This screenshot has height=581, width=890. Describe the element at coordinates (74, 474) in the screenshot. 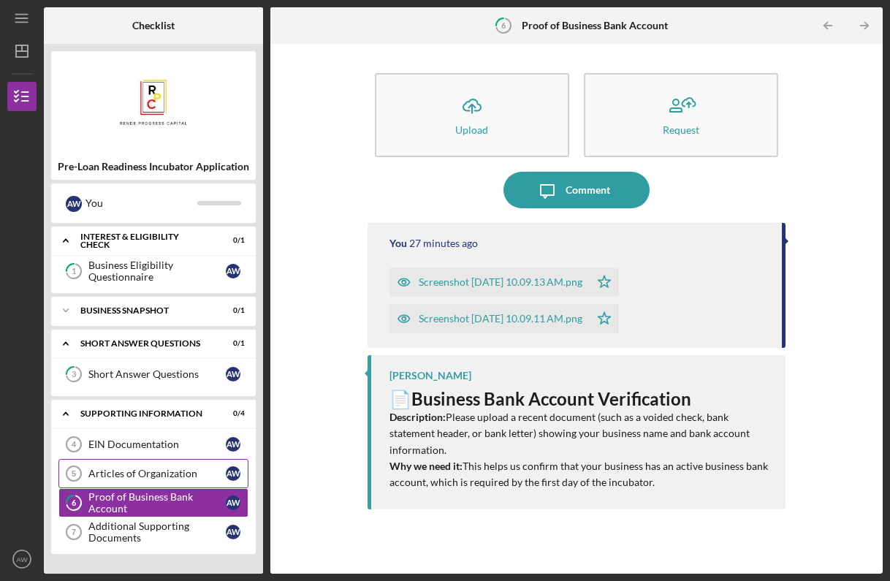

I see `tspan: 5` at that location.